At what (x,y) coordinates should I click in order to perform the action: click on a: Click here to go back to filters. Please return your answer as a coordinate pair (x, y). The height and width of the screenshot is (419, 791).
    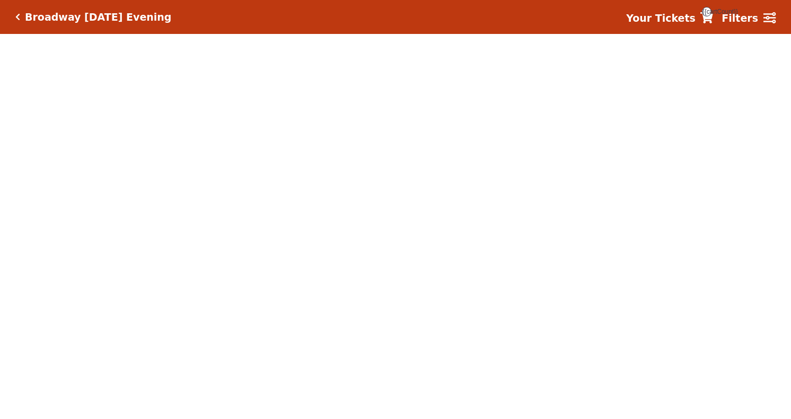
    Looking at the image, I should click on (17, 17).